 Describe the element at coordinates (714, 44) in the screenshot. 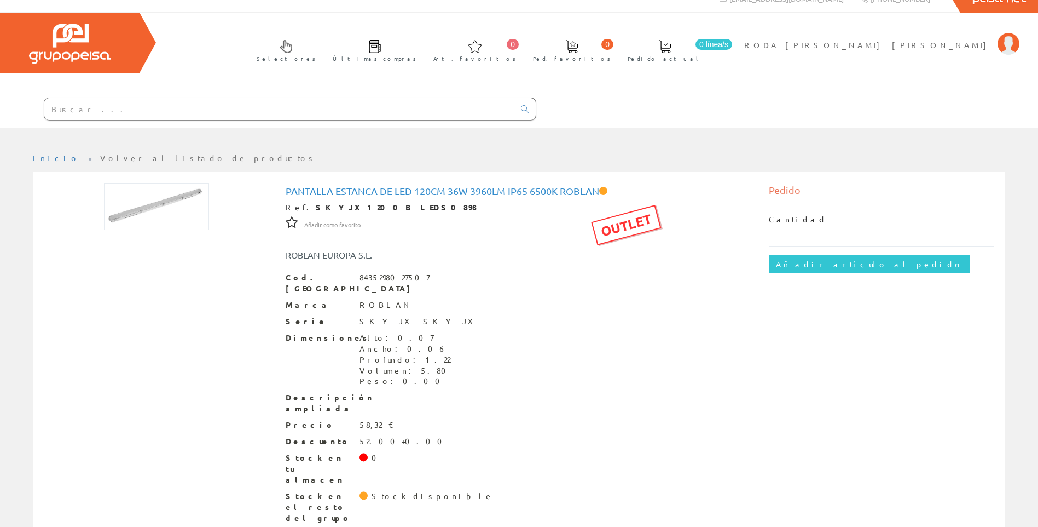

I see `span: 0 línea/s` at that location.